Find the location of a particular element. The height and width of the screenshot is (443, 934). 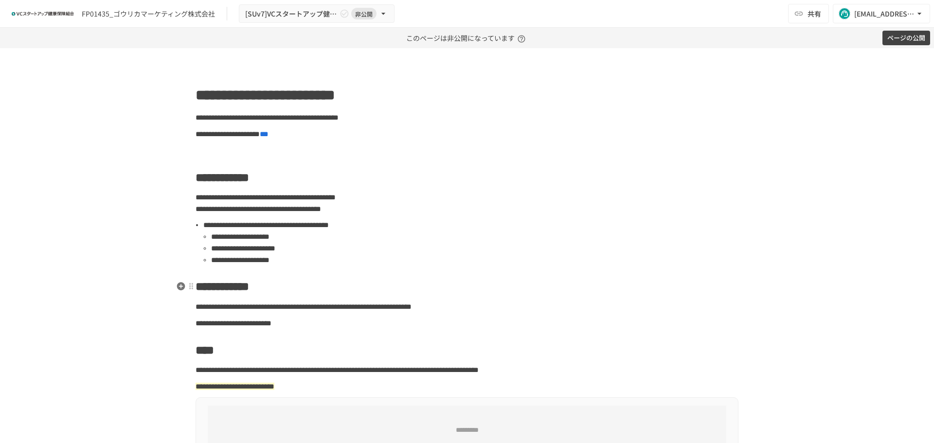

button: 共有 is located at coordinates (808, 14).